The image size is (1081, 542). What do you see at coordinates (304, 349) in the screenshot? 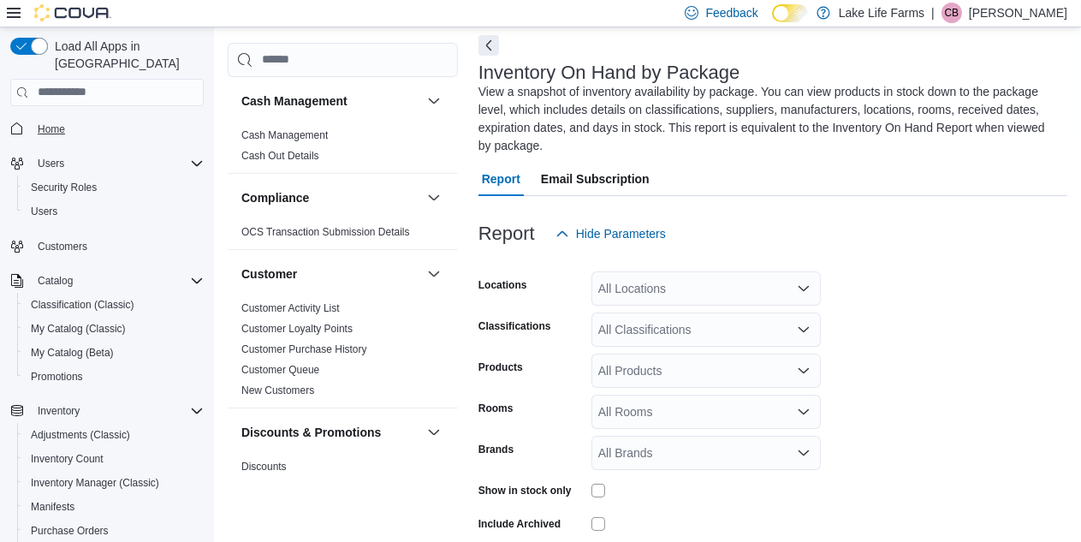
I see `span: Customer Purchase History` at bounding box center [304, 349].